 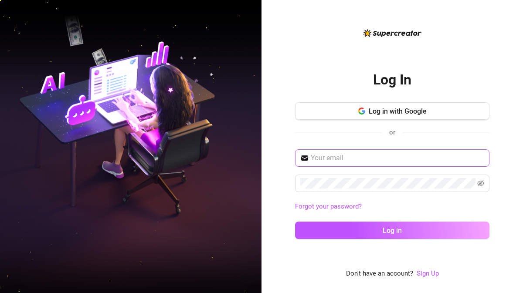 What do you see at coordinates (392, 231) in the screenshot?
I see `span: Log in` at bounding box center [392, 231].